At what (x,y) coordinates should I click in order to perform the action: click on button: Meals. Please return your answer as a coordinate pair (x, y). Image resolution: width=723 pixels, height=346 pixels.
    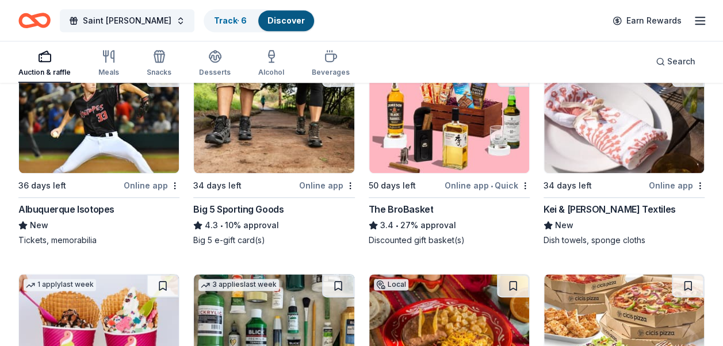
    Looking at the image, I should click on (109, 64).